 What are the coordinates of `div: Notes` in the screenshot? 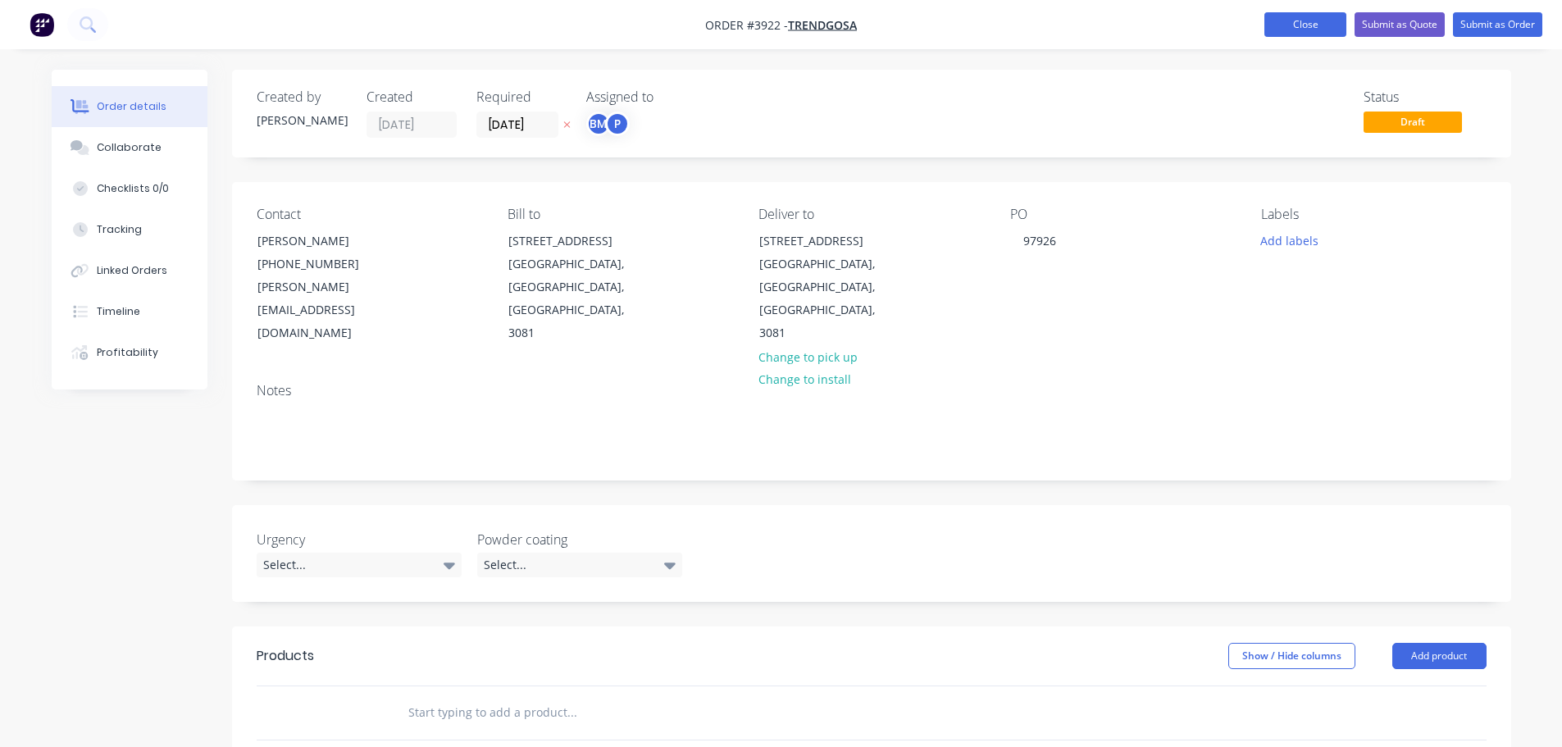 It's located at (872, 390).